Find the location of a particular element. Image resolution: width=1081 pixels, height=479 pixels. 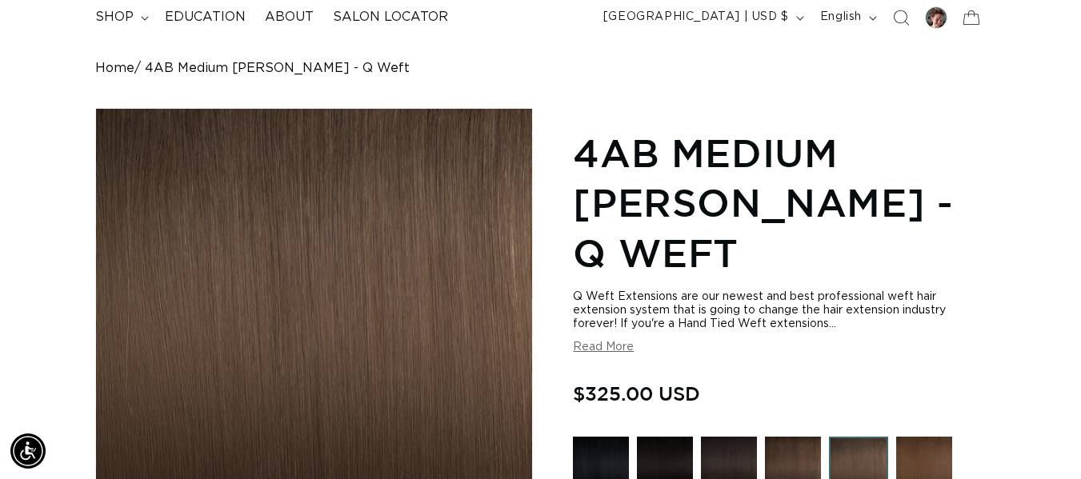

span: About is located at coordinates (289, 17).